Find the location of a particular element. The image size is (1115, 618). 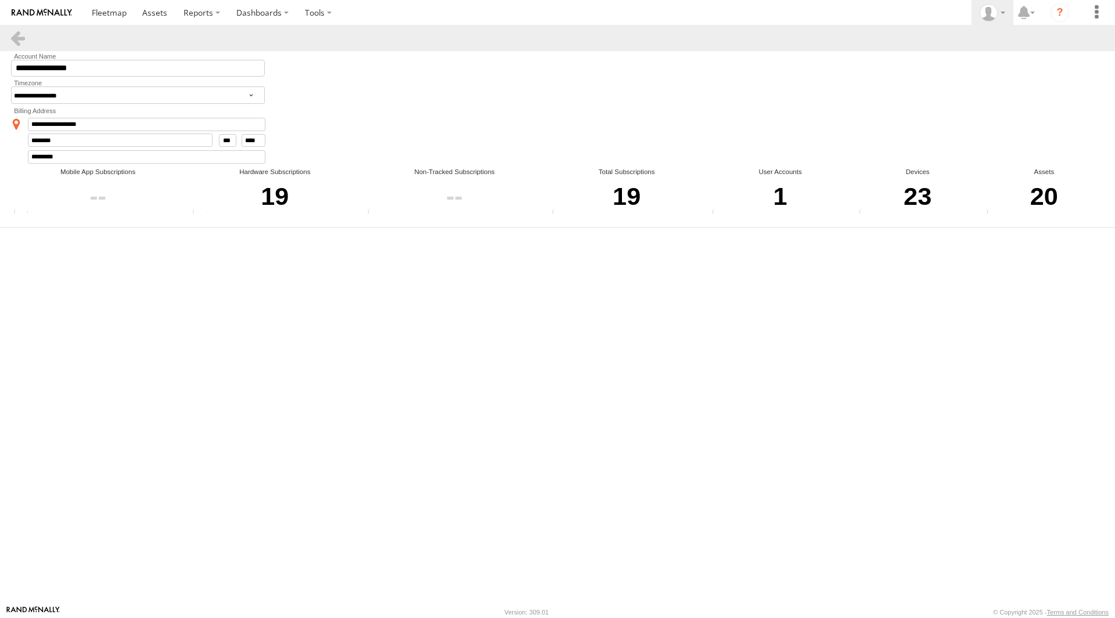

div: Total number of Mobile App is located at coordinates (19, 212).